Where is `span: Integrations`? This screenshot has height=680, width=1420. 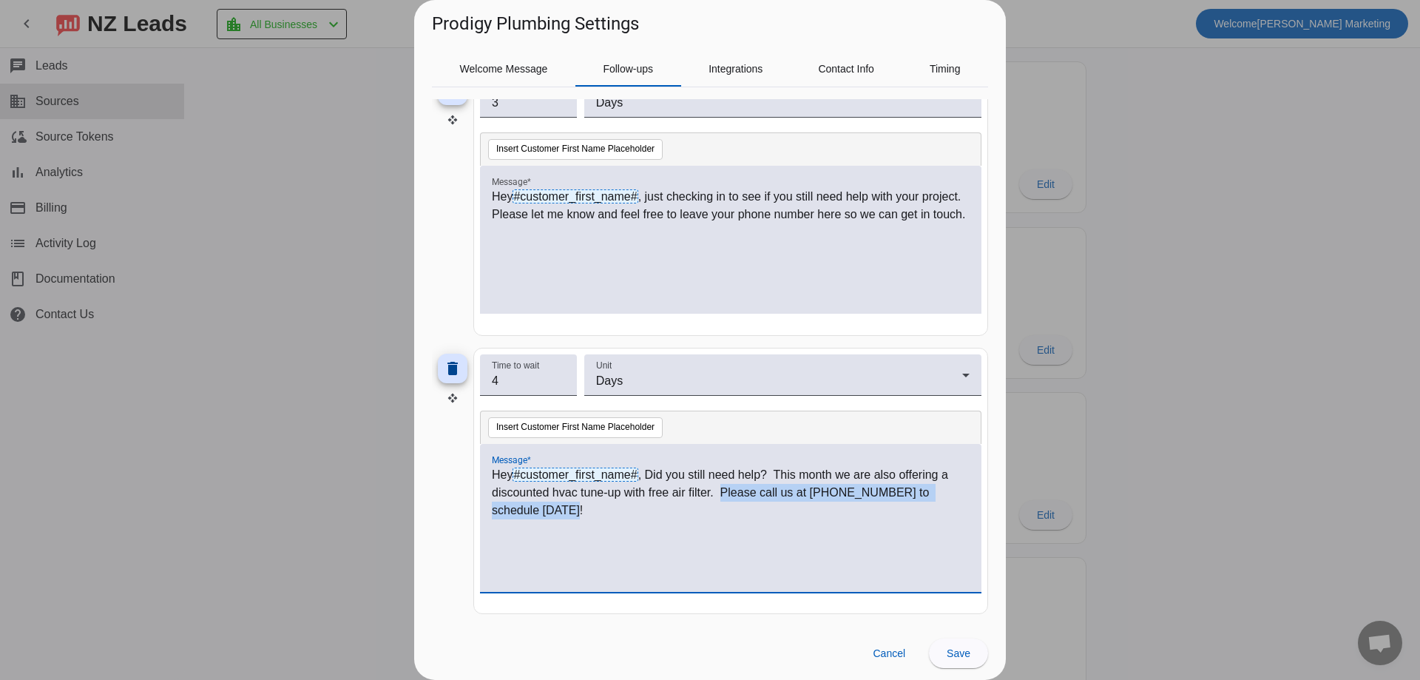 span: Integrations is located at coordinates (735, 69).